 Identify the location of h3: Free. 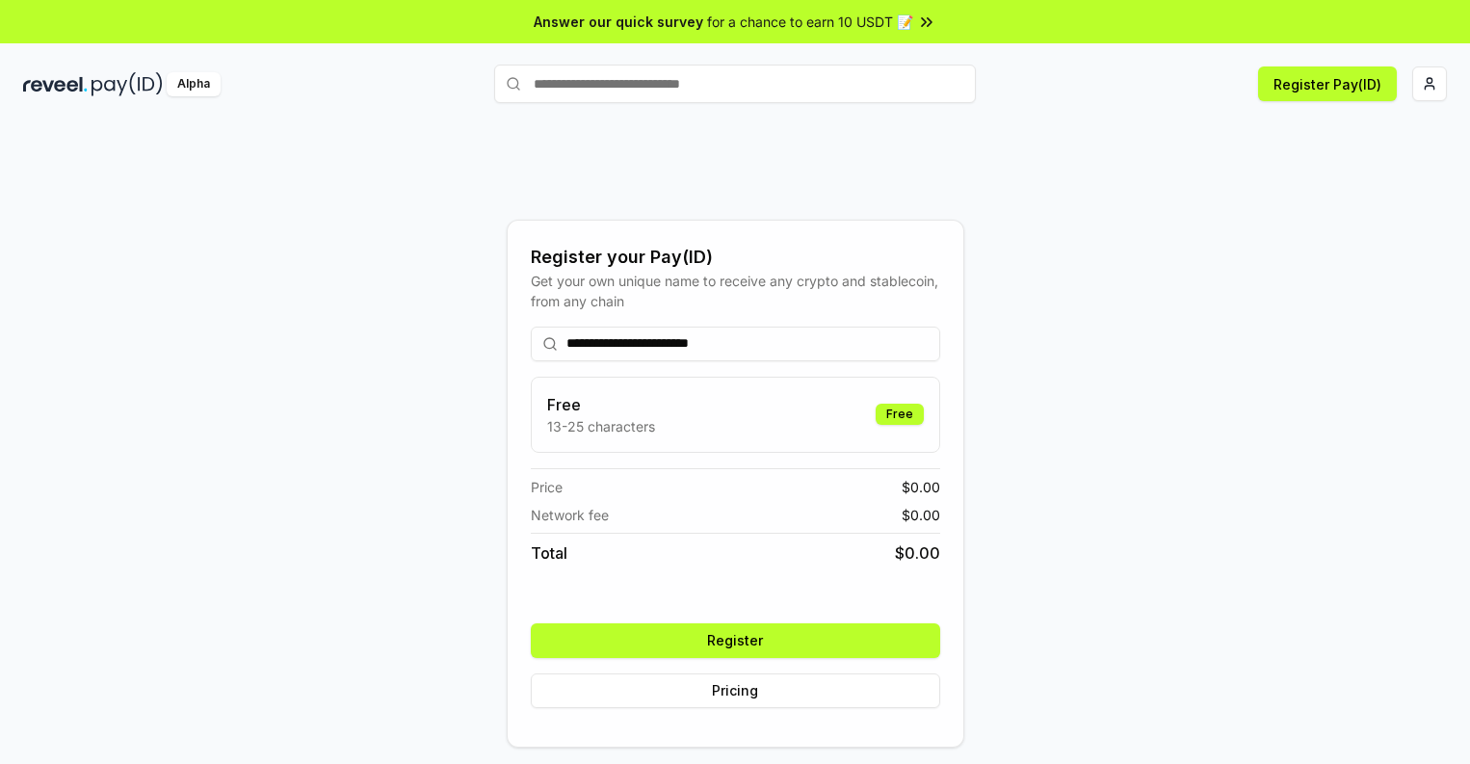
(601, 405).